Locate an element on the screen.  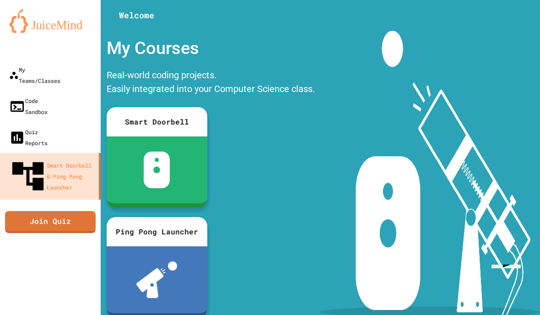
div: My Courses is located at coordinates (211, 48).